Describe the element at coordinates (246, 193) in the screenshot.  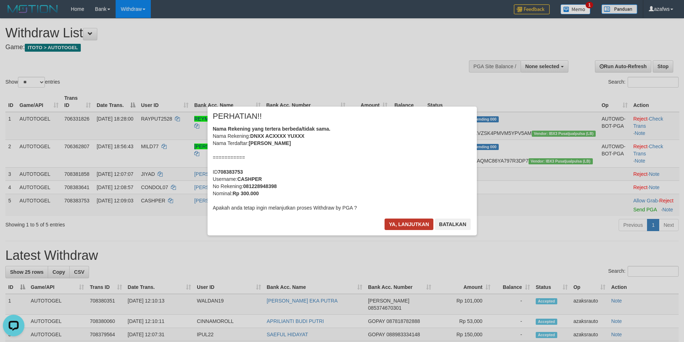
I see `b: Rp 300.000` at that location.